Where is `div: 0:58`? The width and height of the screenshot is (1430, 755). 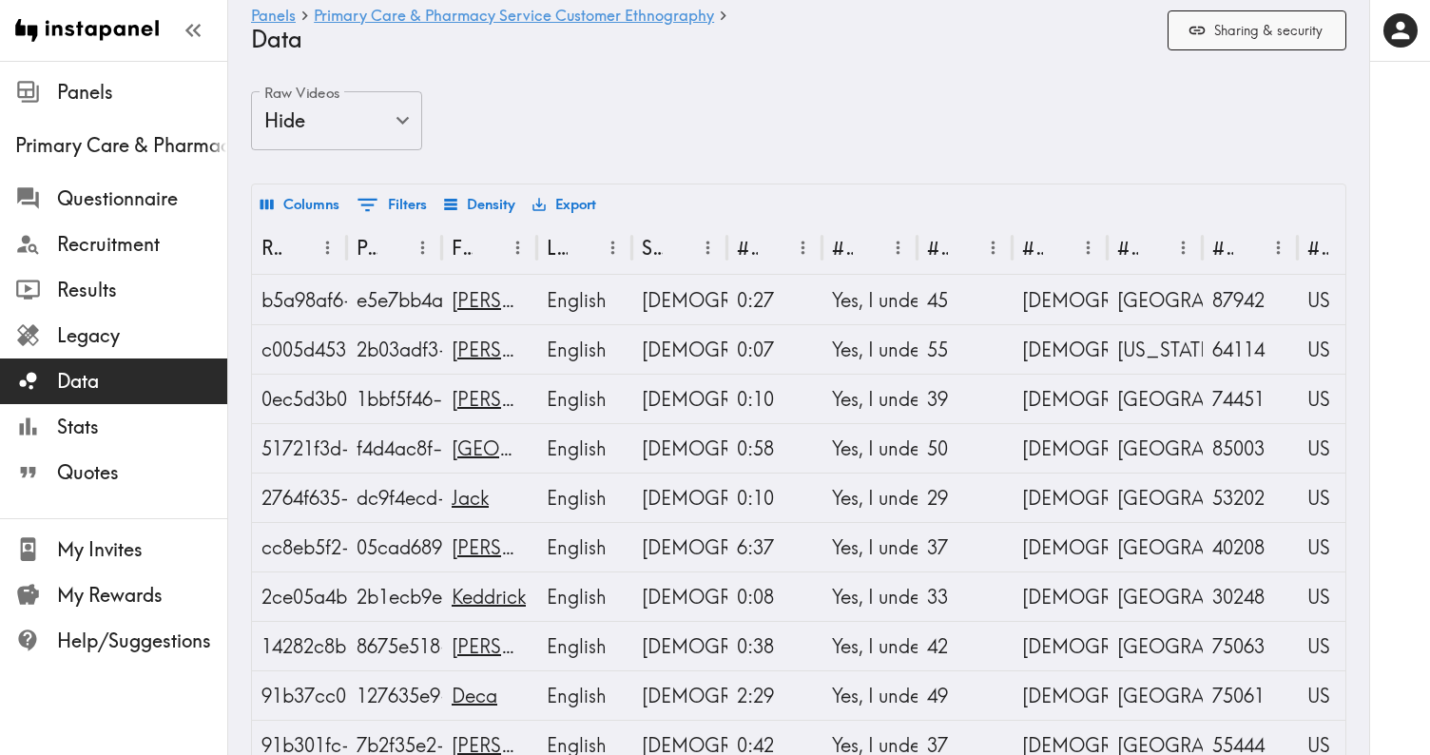
div: 0:58 is located at coordinates (775, 448).